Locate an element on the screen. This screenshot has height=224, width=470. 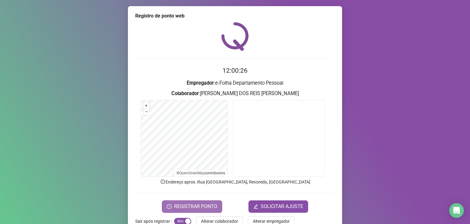
span: REGISTRAR PONTO is located at coordinates (196, 206).